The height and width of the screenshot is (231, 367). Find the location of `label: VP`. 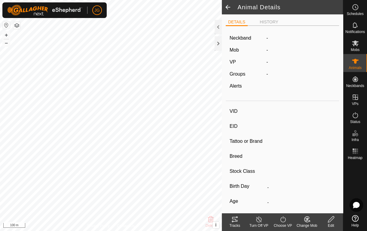

label: VP is located at coordinates (232, 62).